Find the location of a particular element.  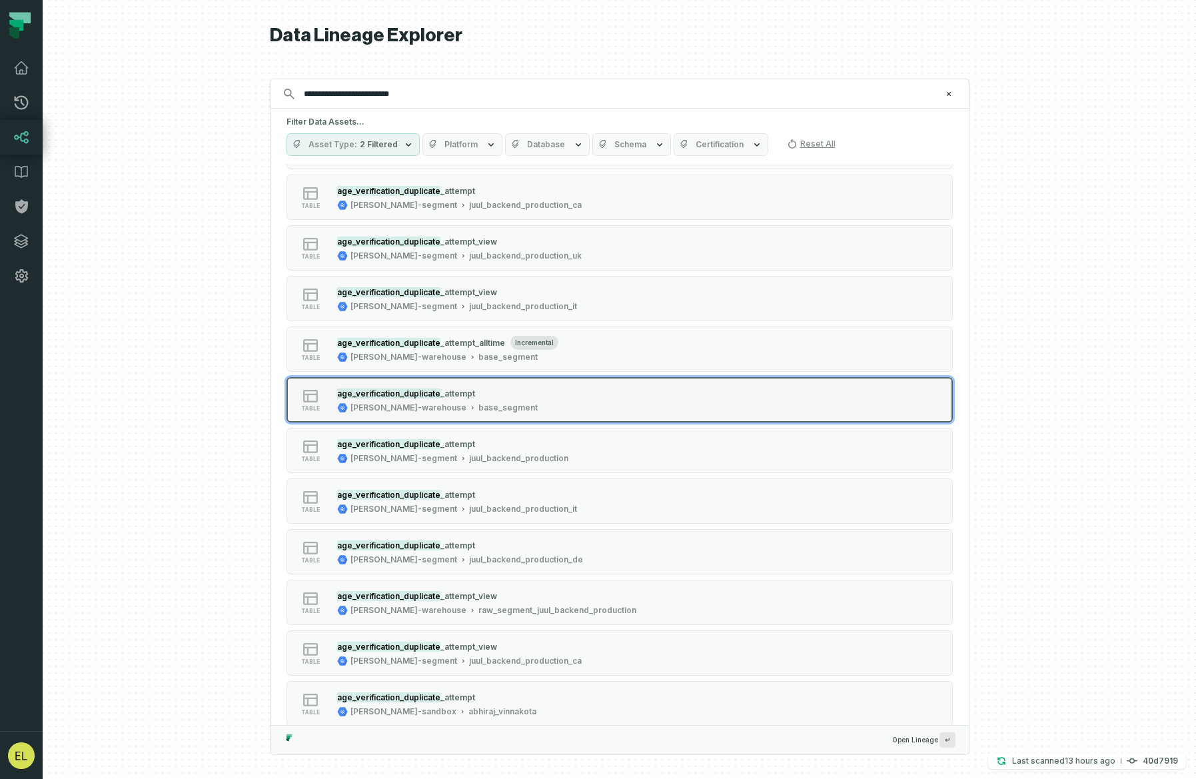

span: _attempt_alltime is located at coordinates (472, 343).